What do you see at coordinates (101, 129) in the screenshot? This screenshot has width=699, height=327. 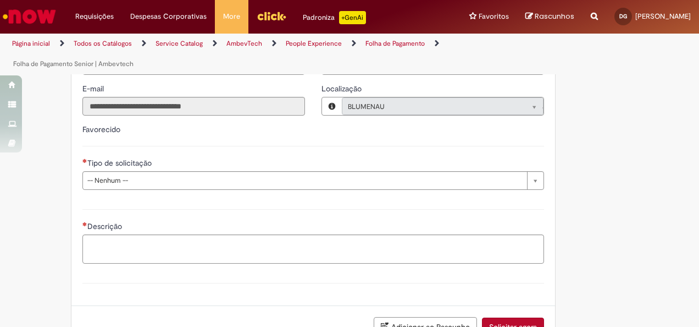 I see `label: Favorecido` at bounding box center [101, 129].